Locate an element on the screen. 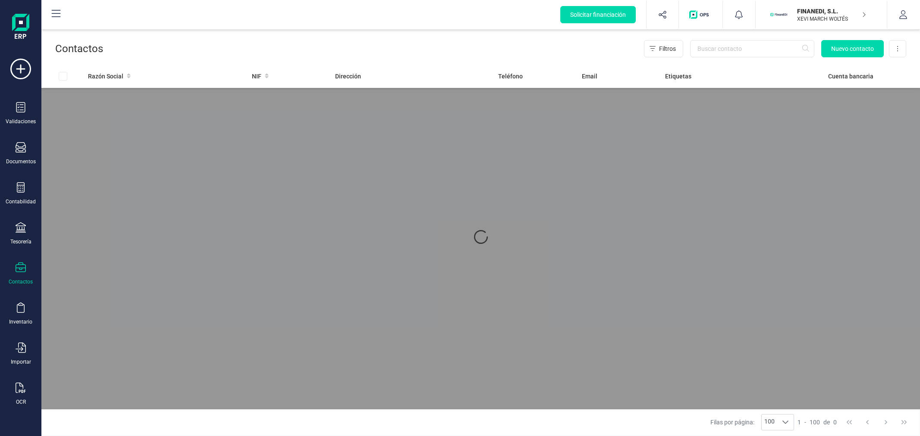 Image resolution: width=920 pixels, height=436 pixels. span: Etiquetas is located at coordinates (678, 76).